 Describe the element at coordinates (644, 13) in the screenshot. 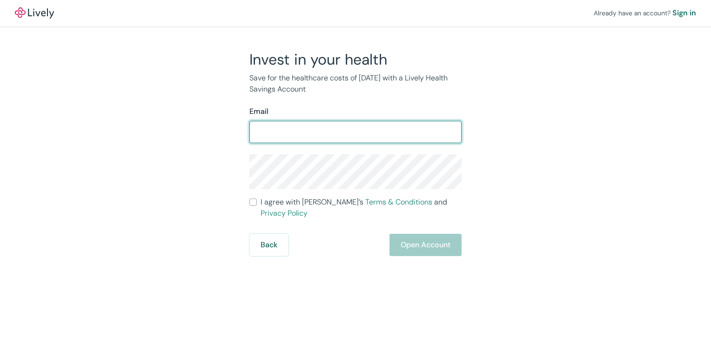

I see `div: Already have an account?` at that location.